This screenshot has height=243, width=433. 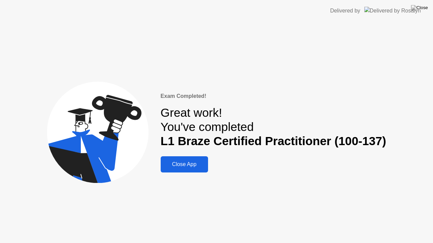 What do you see at coordinates (184, 165) in the screenshot?
I see `div: Close App` at bounding box center [184, 165].